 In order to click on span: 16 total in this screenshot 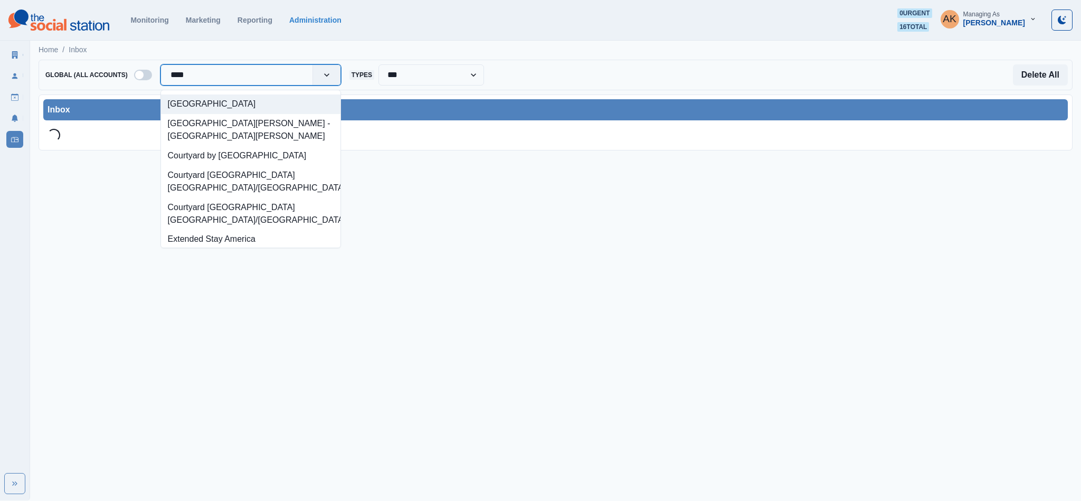, I will do `click(913, 27)`.